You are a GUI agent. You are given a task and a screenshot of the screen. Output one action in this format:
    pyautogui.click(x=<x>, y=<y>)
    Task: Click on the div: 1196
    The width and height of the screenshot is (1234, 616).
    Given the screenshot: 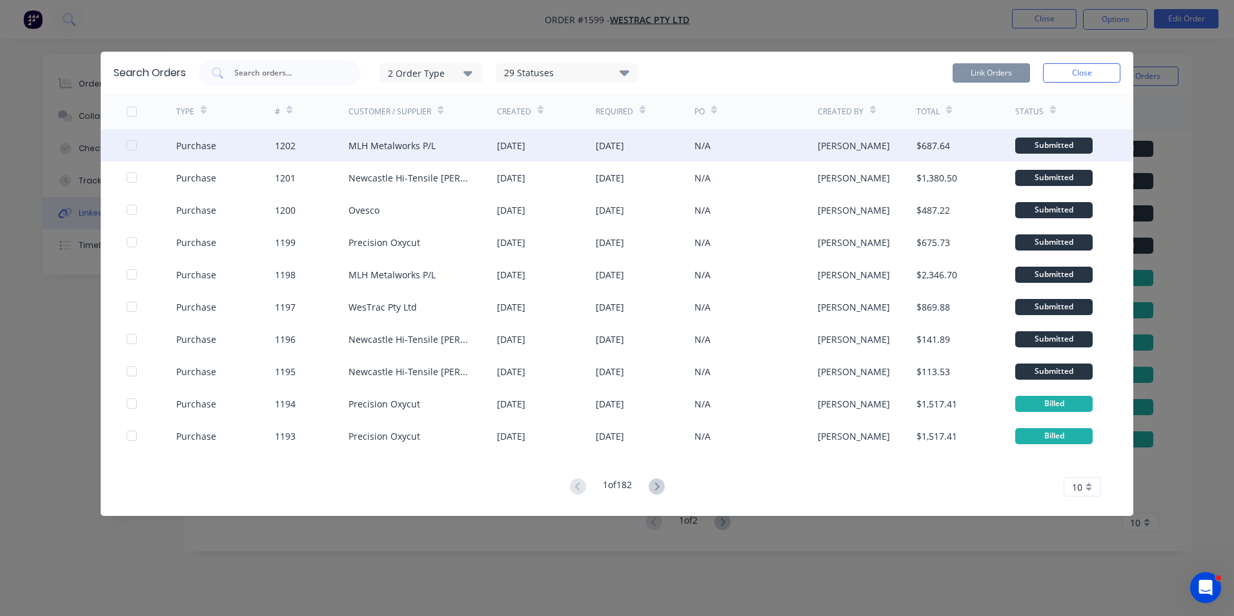 What is the action you would take?
    pyautogui.click(x=285, y=339)
    